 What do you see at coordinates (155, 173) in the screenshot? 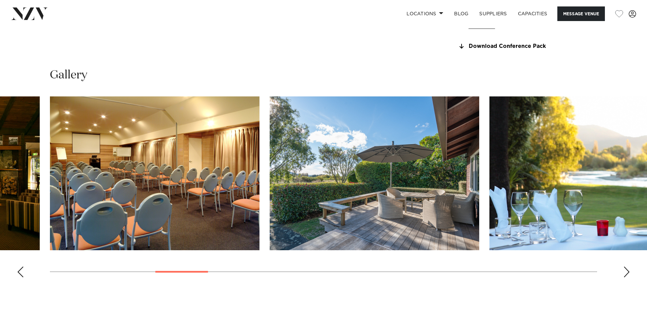
I see `swiper-slide: 6 / 26` at bounding box center [155, 173].